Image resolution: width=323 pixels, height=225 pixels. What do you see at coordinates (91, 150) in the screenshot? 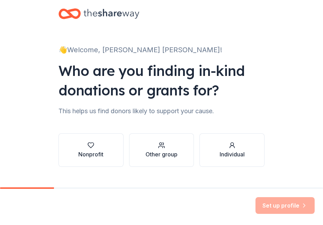
I see `button: Nonprofit` at bounding box center [91, 150].